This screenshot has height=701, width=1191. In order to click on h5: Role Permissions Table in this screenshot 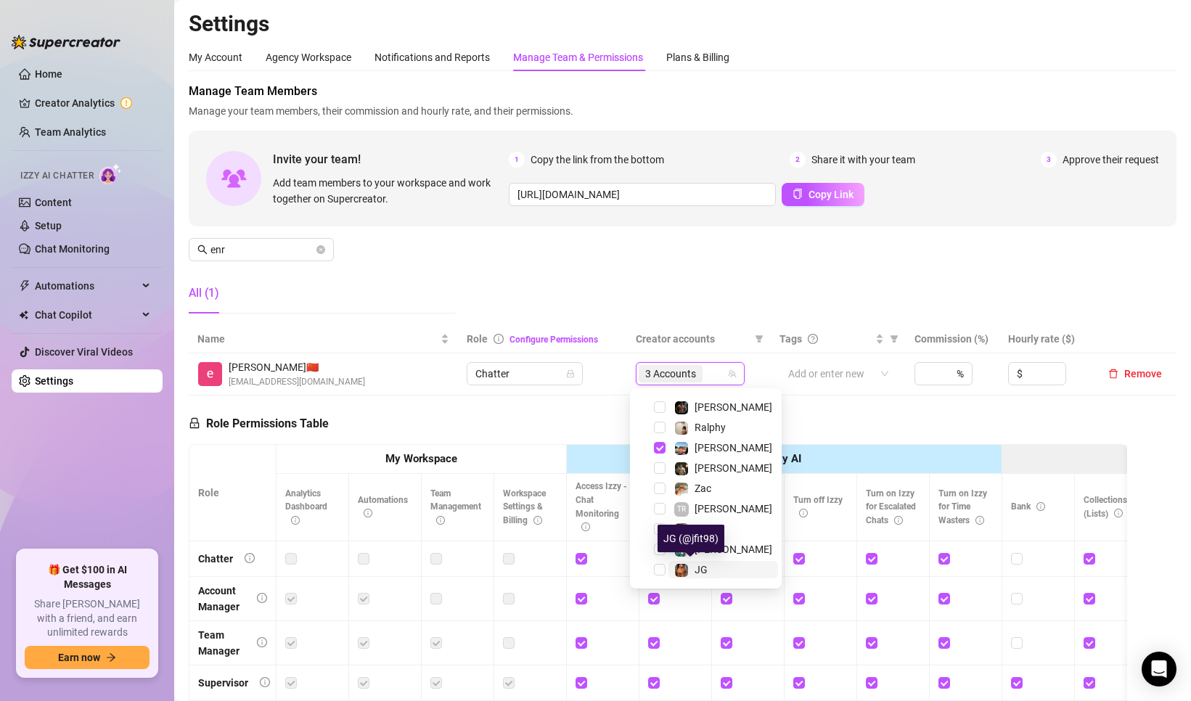, I will do `click(258, 424)`.